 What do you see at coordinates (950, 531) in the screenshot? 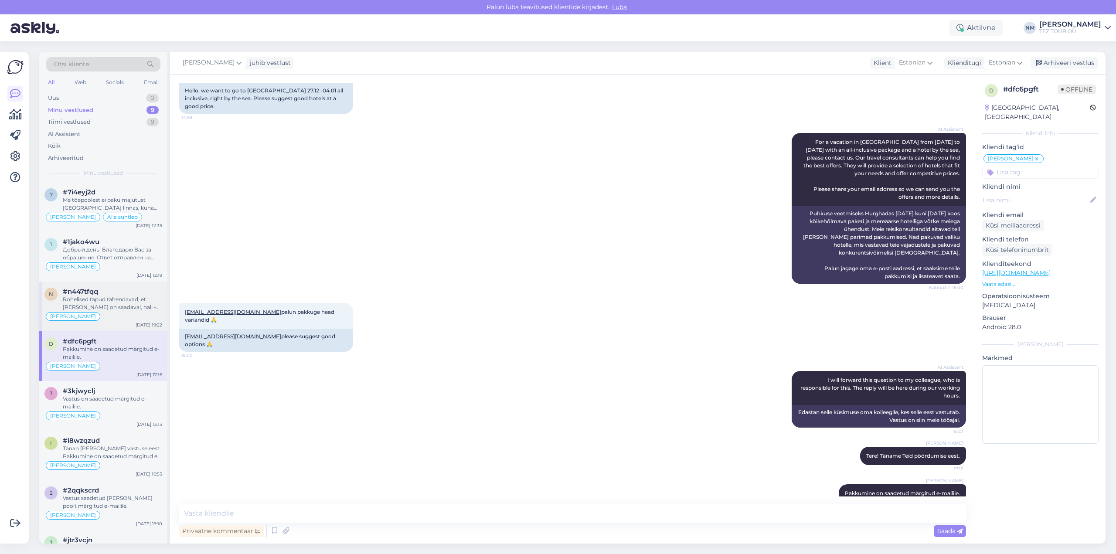
I see `span: Saada` at bounding box center [950, 531].